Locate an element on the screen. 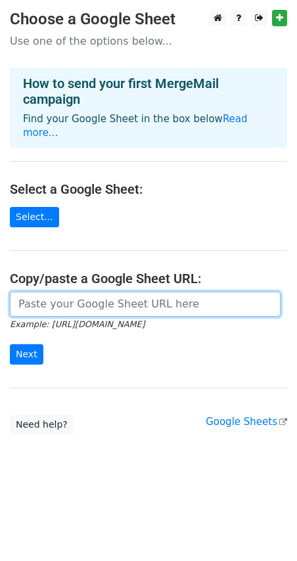 Image resolution: width=297 pixels, height=561 pixels. h4: How to send your first MergeMail campaign is located at coordinates (148, 91).